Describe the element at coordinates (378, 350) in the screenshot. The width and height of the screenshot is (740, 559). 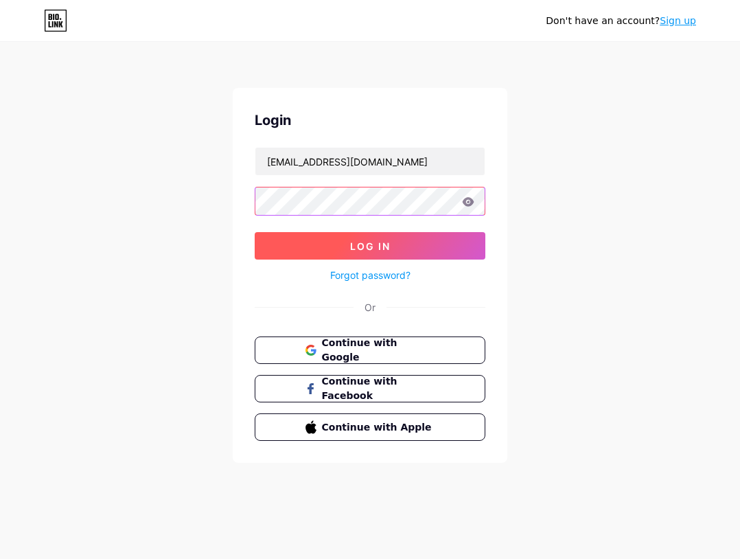
I see `span: Continue with Google` at that location.